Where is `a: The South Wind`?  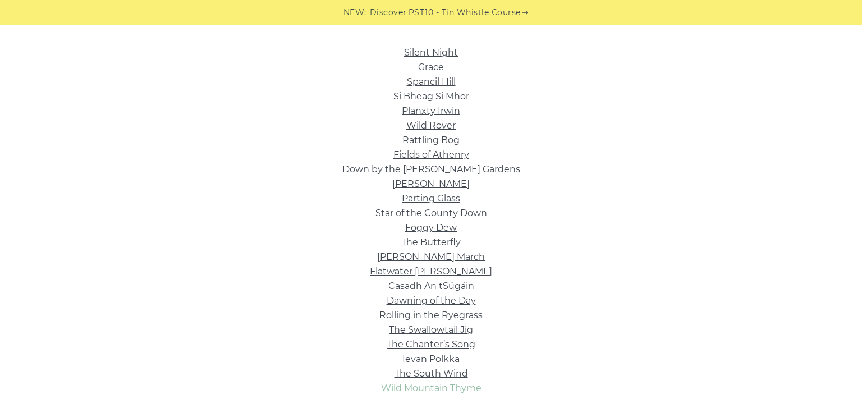 a: The South Wind is located at coordinates (431, 373).